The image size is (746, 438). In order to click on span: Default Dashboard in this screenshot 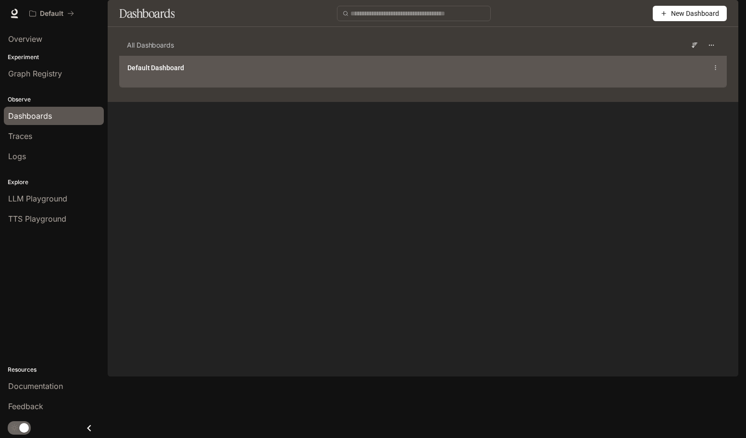, I will do `click(156, 68)`.